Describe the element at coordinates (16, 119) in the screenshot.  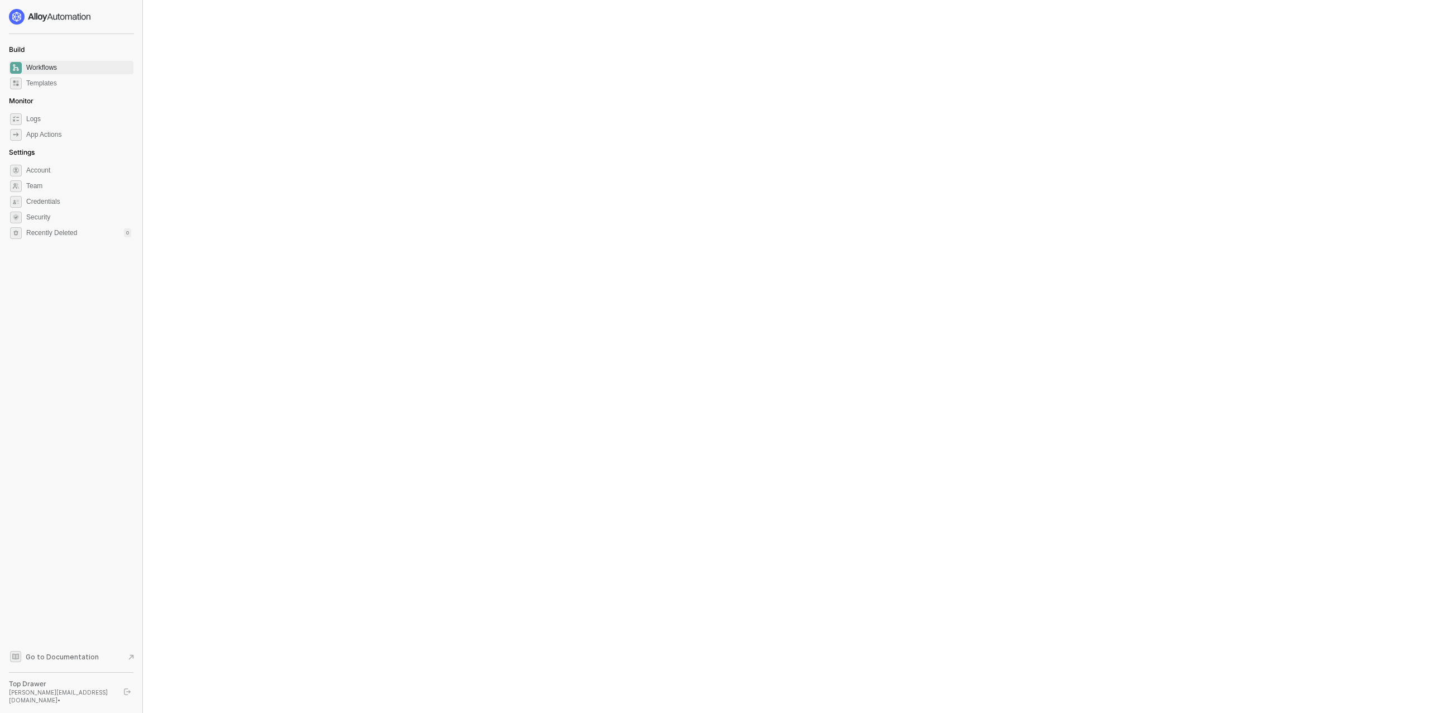
I see `span: icon-logs` at that location.